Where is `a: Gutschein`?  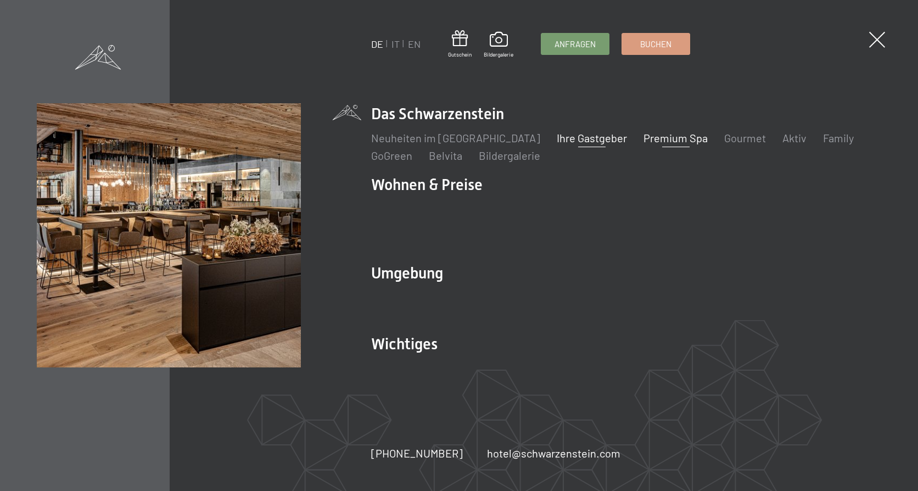 a: Gutschein is located at coordinates (459, 44).